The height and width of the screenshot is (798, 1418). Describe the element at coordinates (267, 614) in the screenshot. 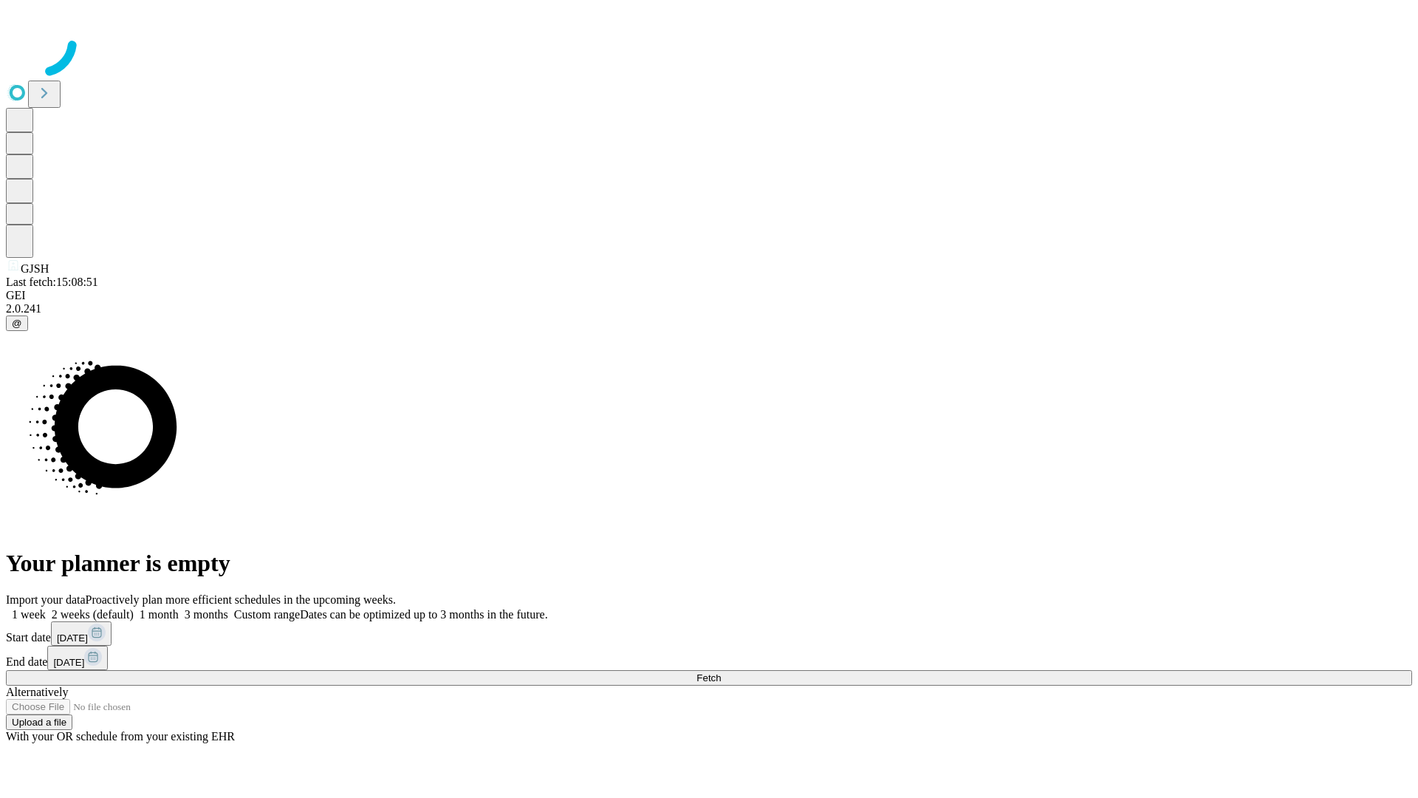

I see `span: Custom range` at that location.